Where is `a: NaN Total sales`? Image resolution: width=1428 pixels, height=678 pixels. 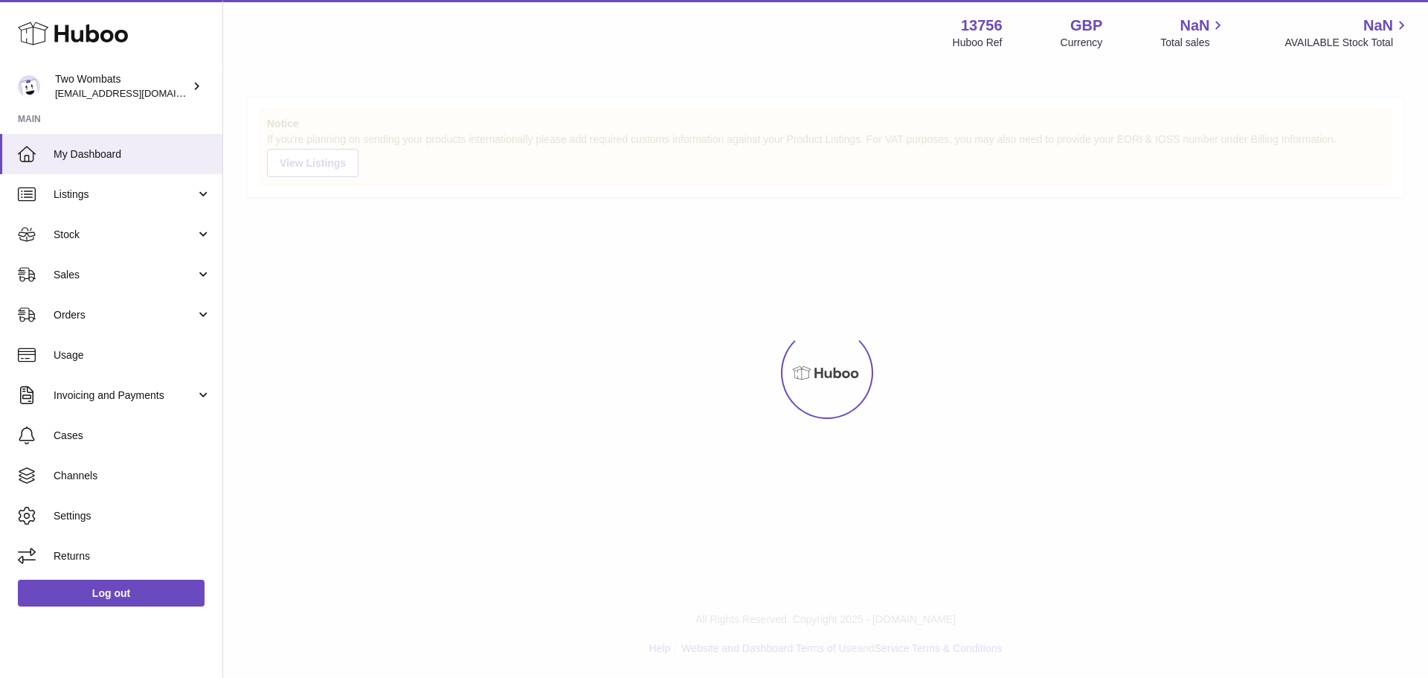
a: NaN Total sales is located at coordinates (1193, 33).